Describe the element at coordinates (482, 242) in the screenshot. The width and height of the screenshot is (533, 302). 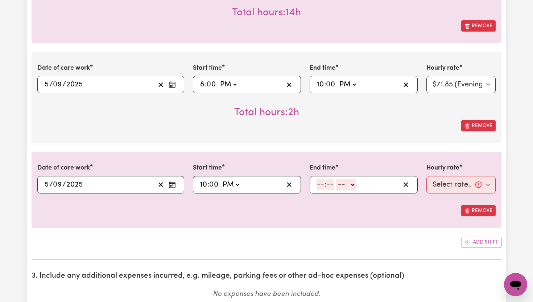
I see `button: Add another shift` at that location.